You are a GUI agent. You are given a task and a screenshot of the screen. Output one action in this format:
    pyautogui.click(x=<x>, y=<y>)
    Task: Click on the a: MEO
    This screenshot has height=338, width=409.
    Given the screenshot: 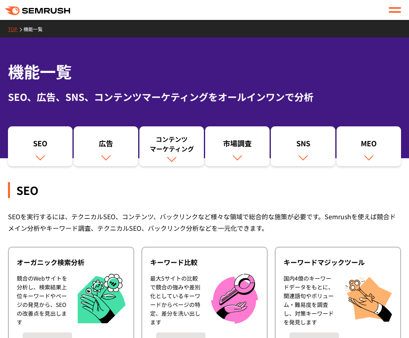 What is the action you would take?
    pyautogui.click(x=369, y=146)
    